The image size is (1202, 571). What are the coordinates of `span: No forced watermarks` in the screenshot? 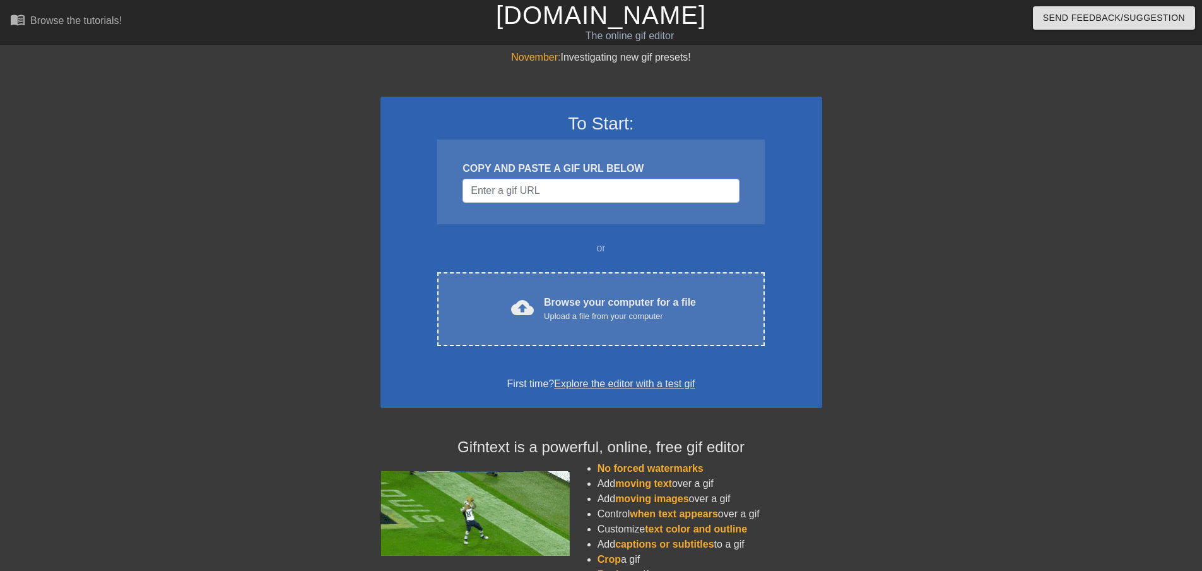 It's located at (651, 468).